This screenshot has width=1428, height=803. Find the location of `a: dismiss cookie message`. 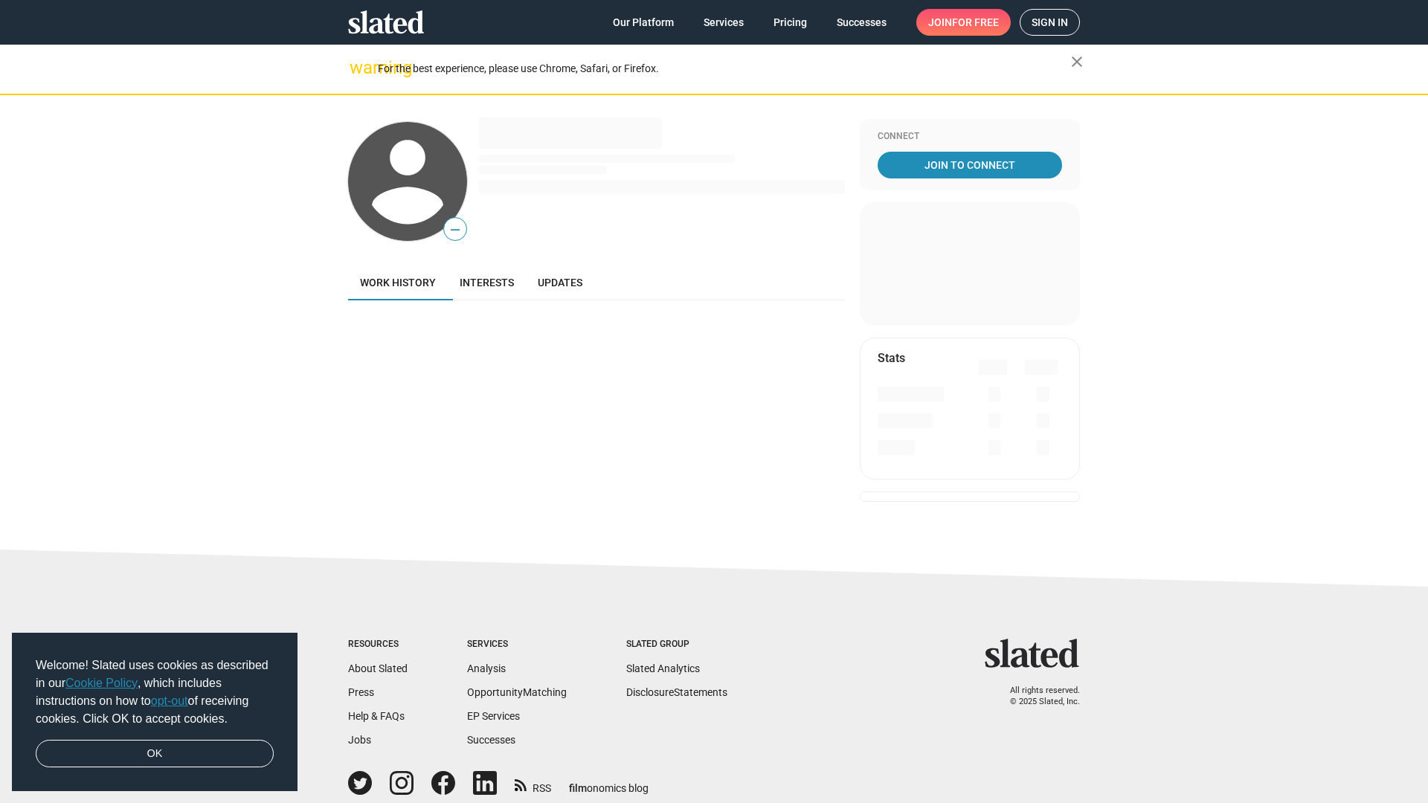

a: dismiss cookie message is located at coordinates (155, 754).